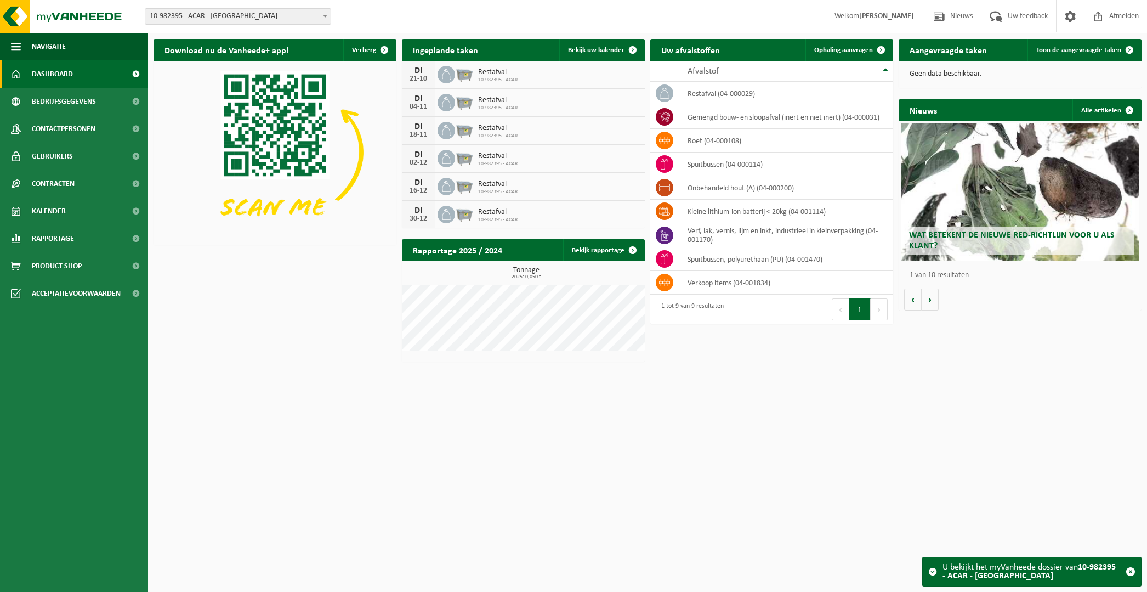  I want to click on span: 10-982395 - ACAR - SINT-NIKLAAS, so click(238, 16).